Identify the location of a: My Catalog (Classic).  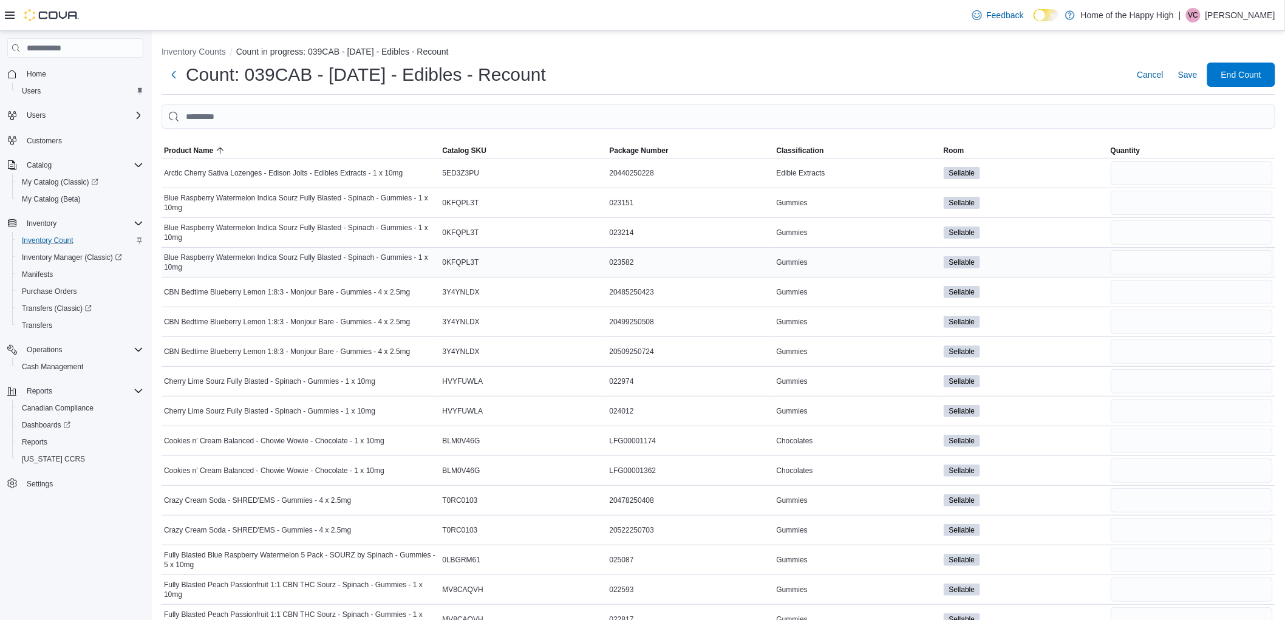
(60, 182).